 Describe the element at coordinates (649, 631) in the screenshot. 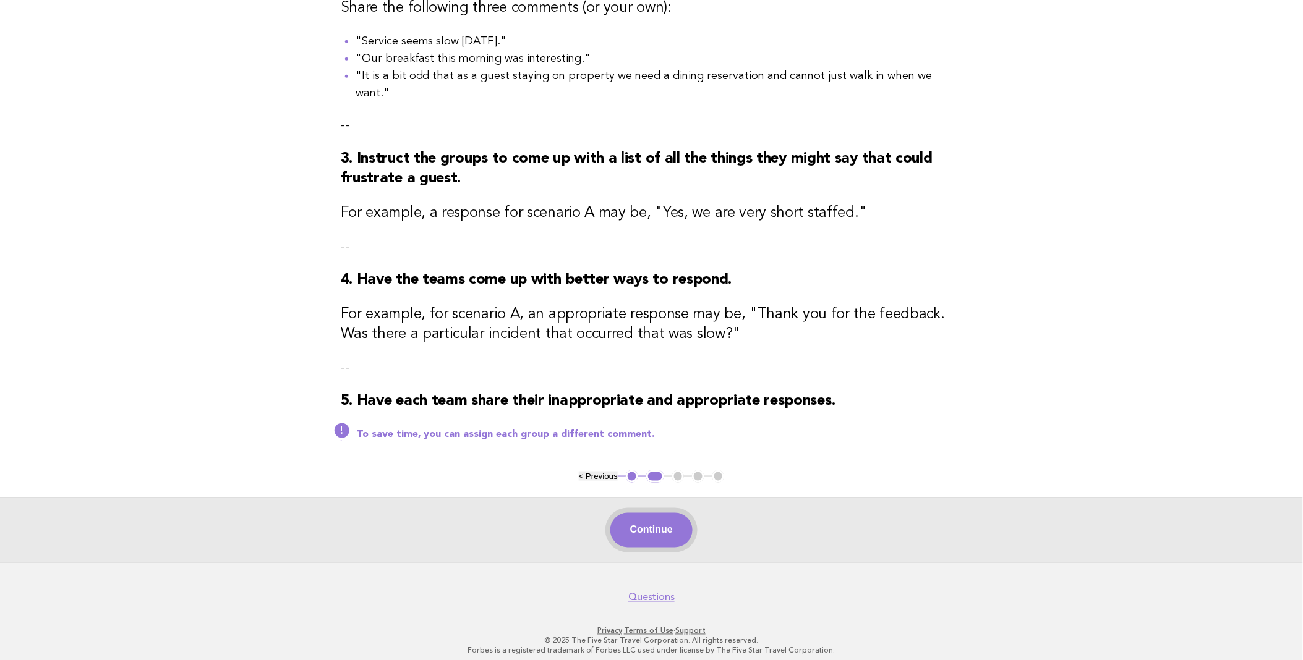

I see `a: Terms of Use` at that location.